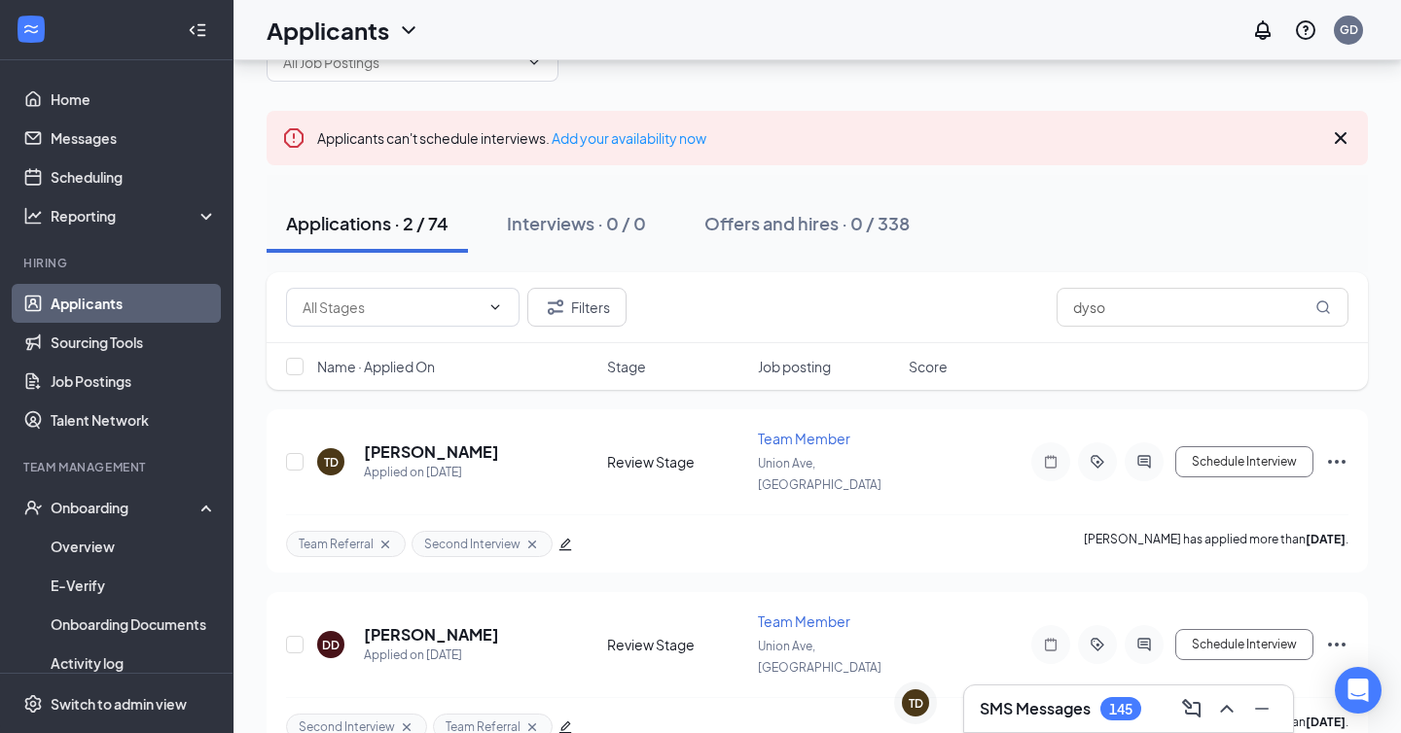  Describe the element at coordinates (133, 420) in the screenshot. I see `a: Talent Network` at that location.